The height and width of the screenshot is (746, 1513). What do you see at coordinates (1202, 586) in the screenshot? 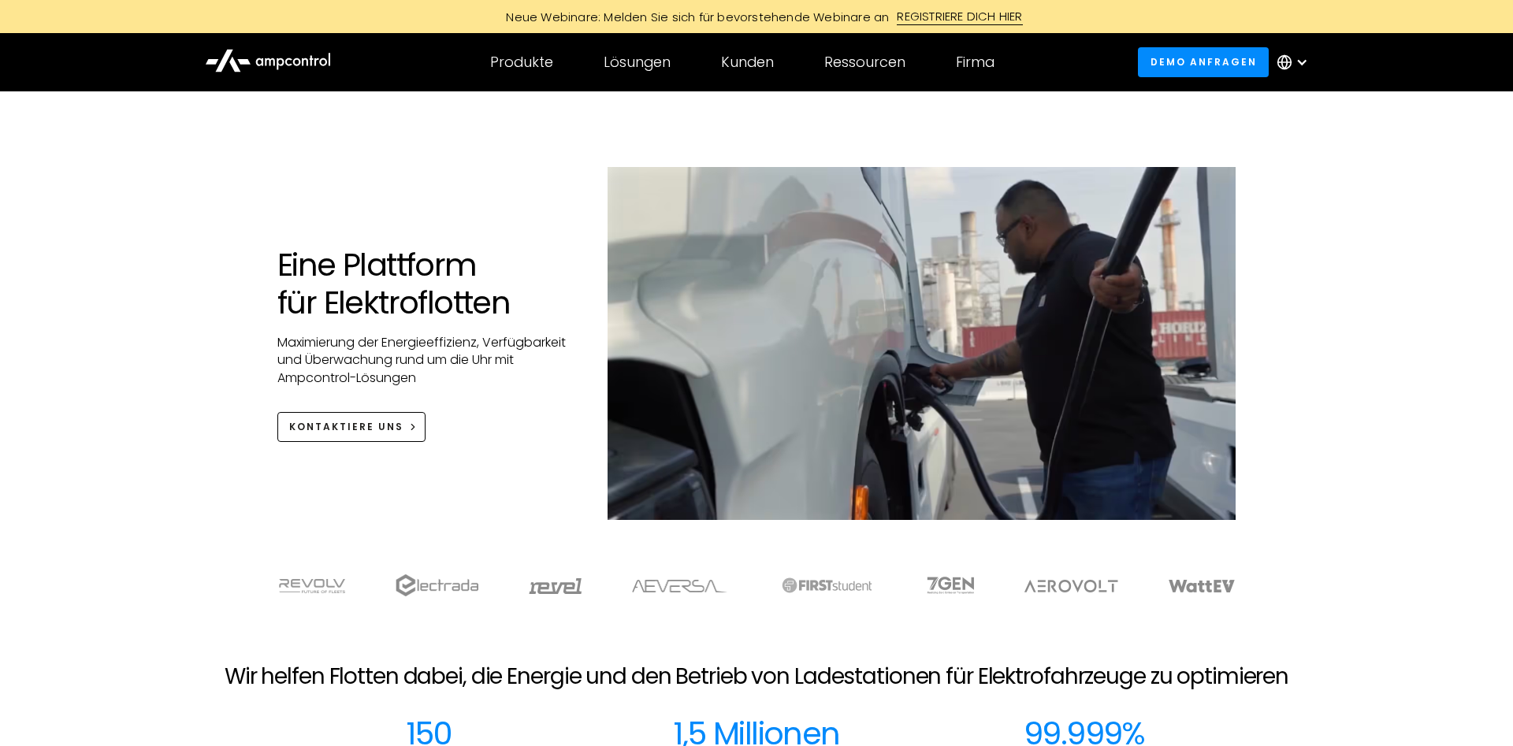
I see `img: WattEV logo` at bounding box center [1202, 586].